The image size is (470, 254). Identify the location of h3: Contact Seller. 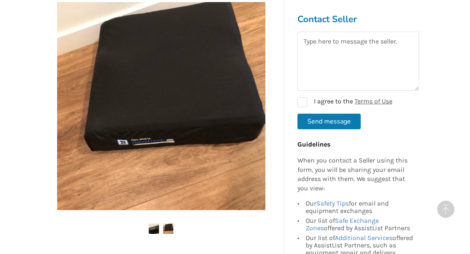
(358, 19).